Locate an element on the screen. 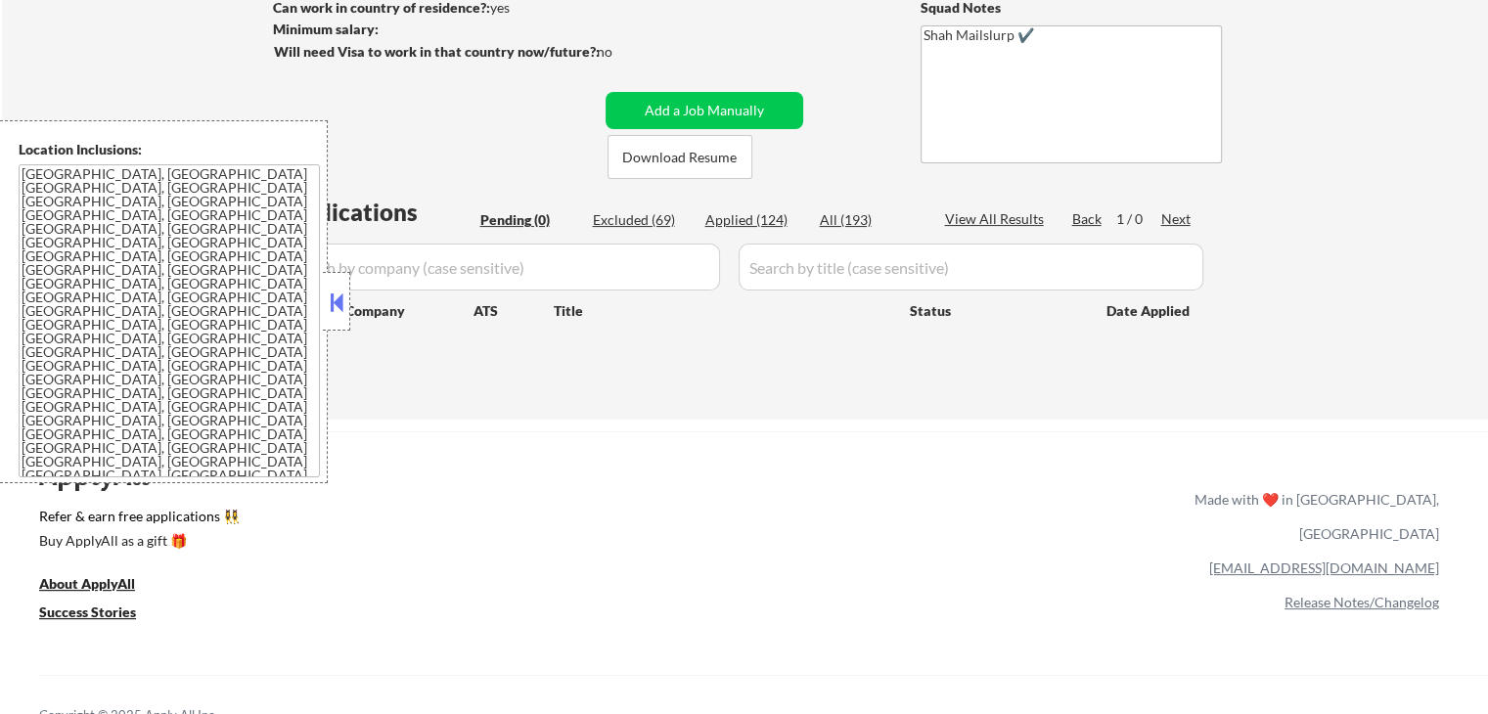  input: Search by company (case sensitive) is located at coordinates (500, 267).